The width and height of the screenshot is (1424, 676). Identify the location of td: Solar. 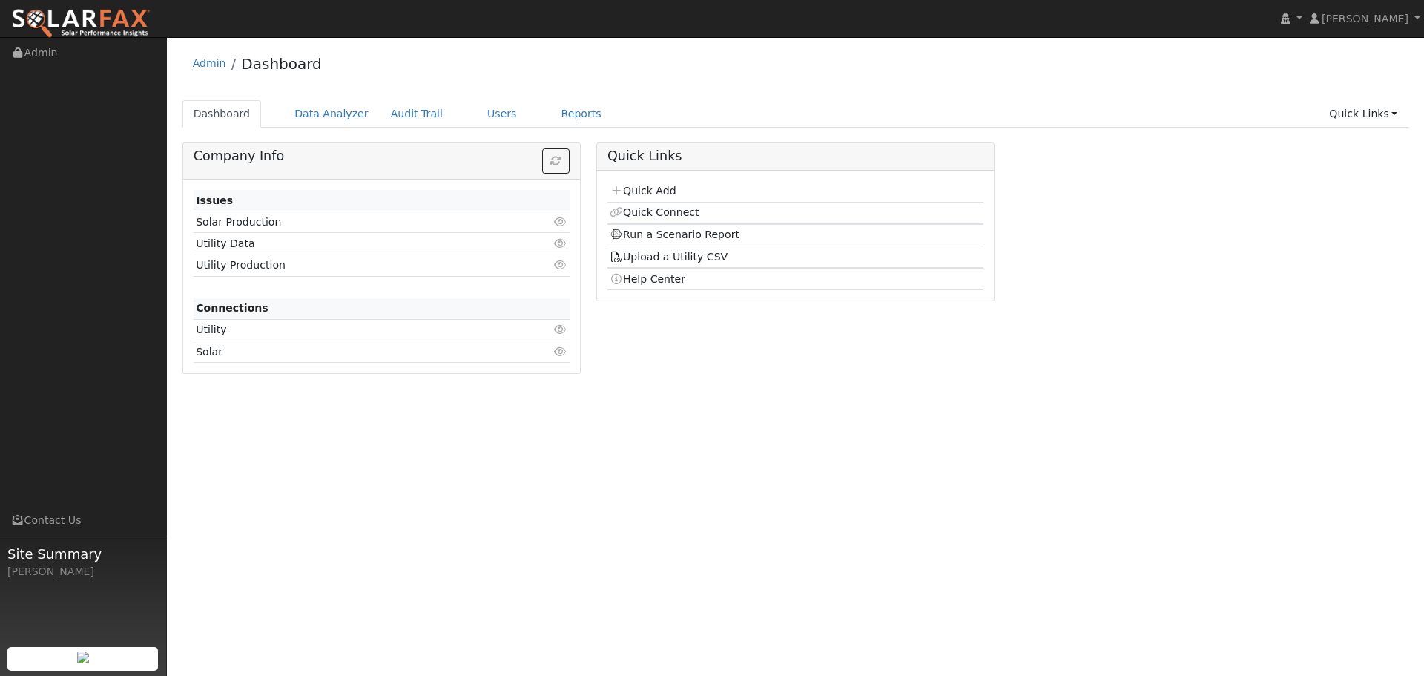
(351, 352).